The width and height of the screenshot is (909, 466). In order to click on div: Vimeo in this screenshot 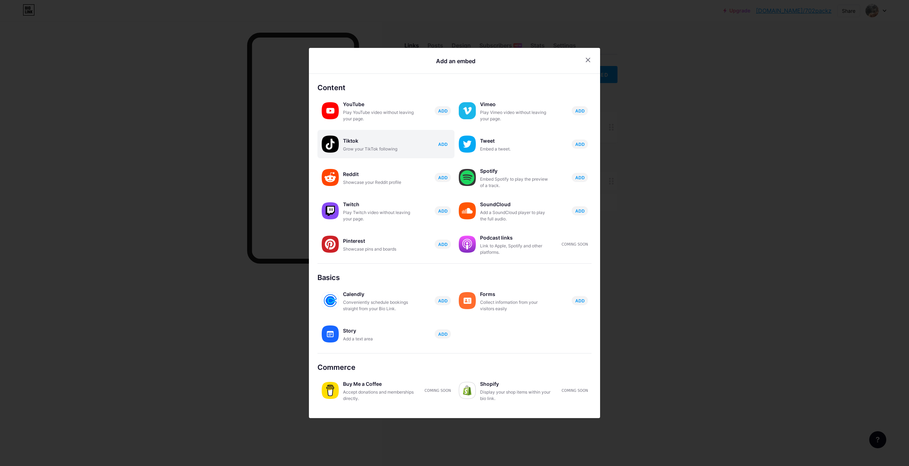, I will do `click(515, 104)`.